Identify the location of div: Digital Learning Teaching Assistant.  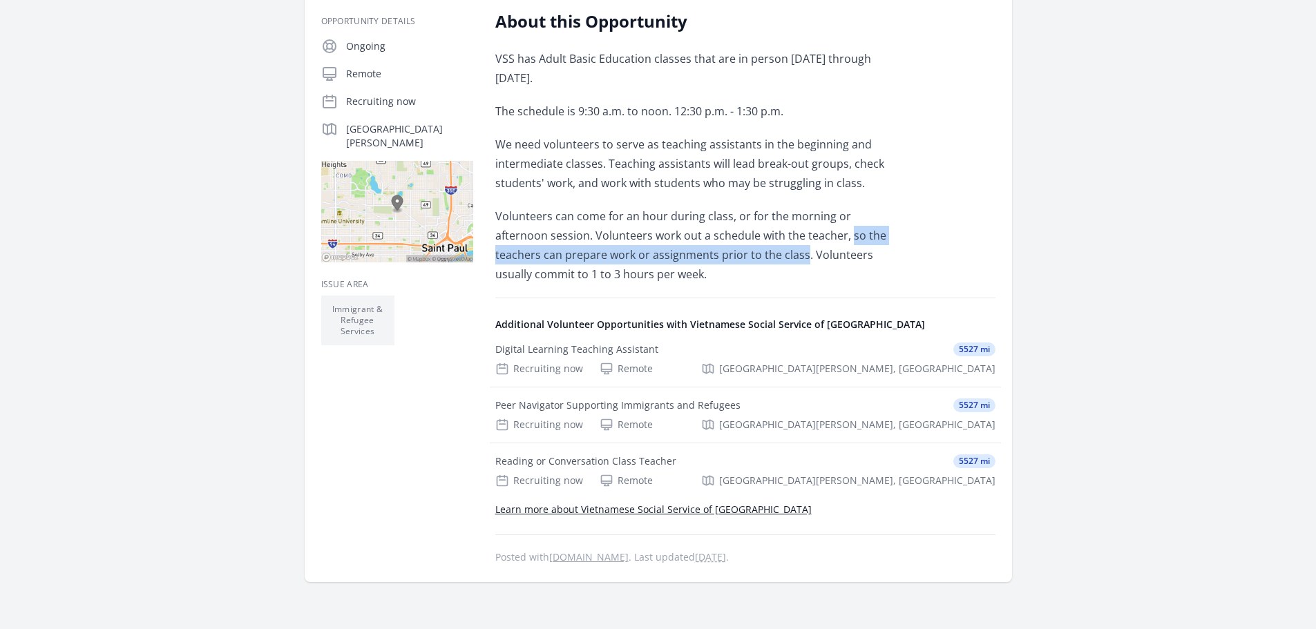
(577, 350).